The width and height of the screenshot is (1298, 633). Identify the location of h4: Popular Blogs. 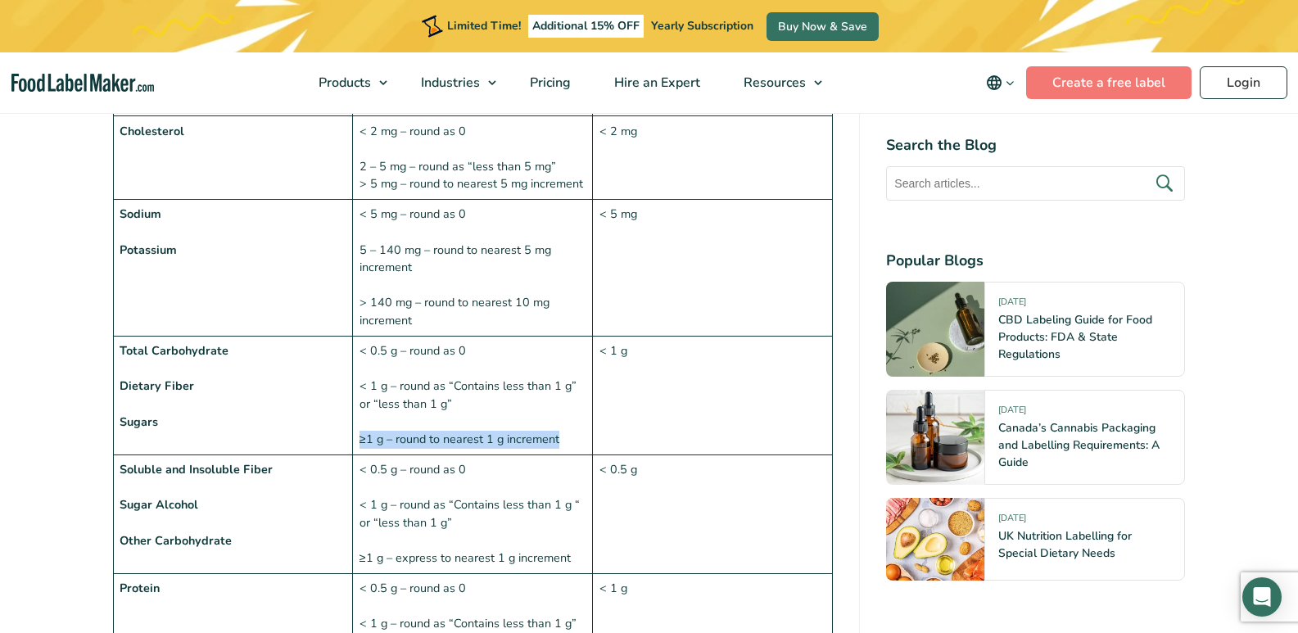
(1035, 260).